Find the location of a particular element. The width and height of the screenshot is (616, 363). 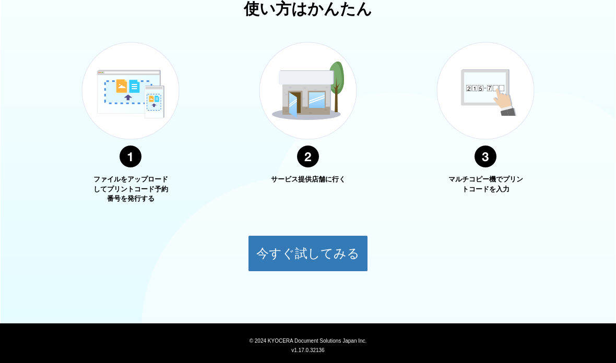

span: v1.17.0.32136 is located at coordinates (307, 350).